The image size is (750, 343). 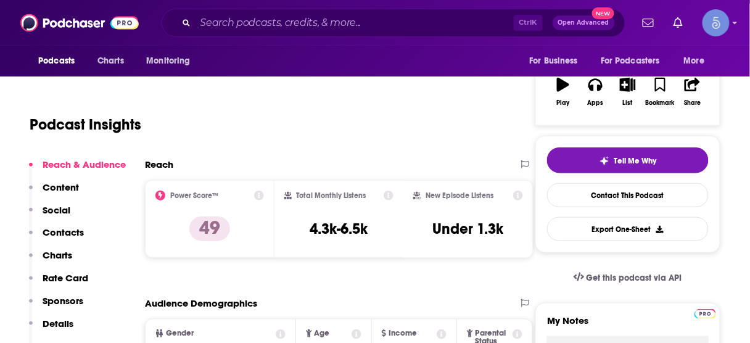 I want to click on span: For Business, so click(x=553, y=61).